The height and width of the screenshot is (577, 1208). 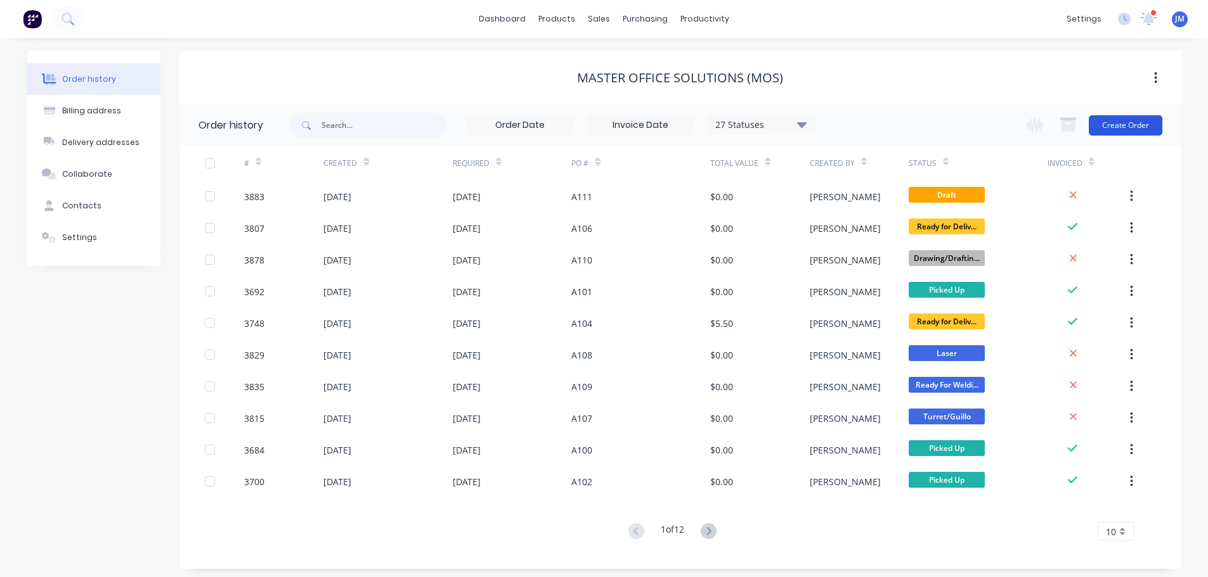 I want to click on span: Turret/Guillo, so click(x=946, y=416).